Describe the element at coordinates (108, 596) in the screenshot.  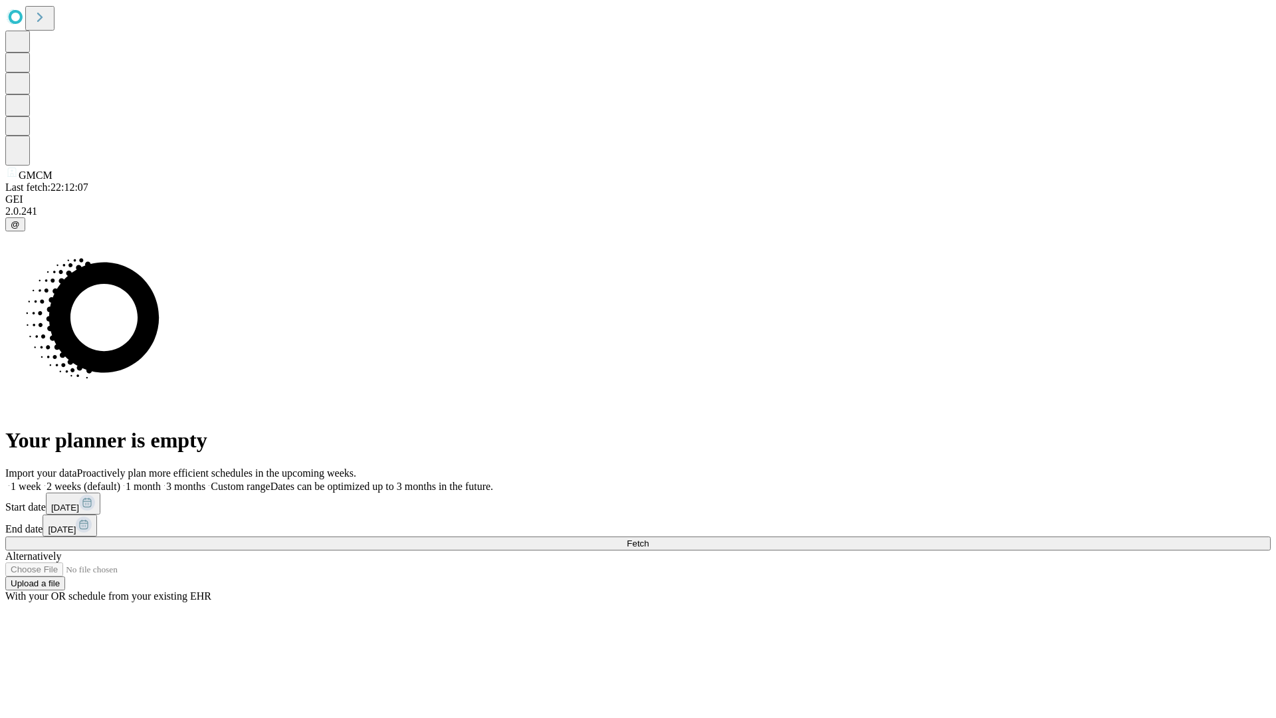
I see `span: With your OR schedule from your existing EHR` at that location.